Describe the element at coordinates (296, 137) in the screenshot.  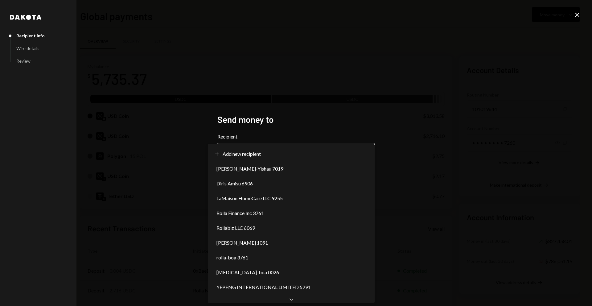
I see `label: Recipient` at that location.